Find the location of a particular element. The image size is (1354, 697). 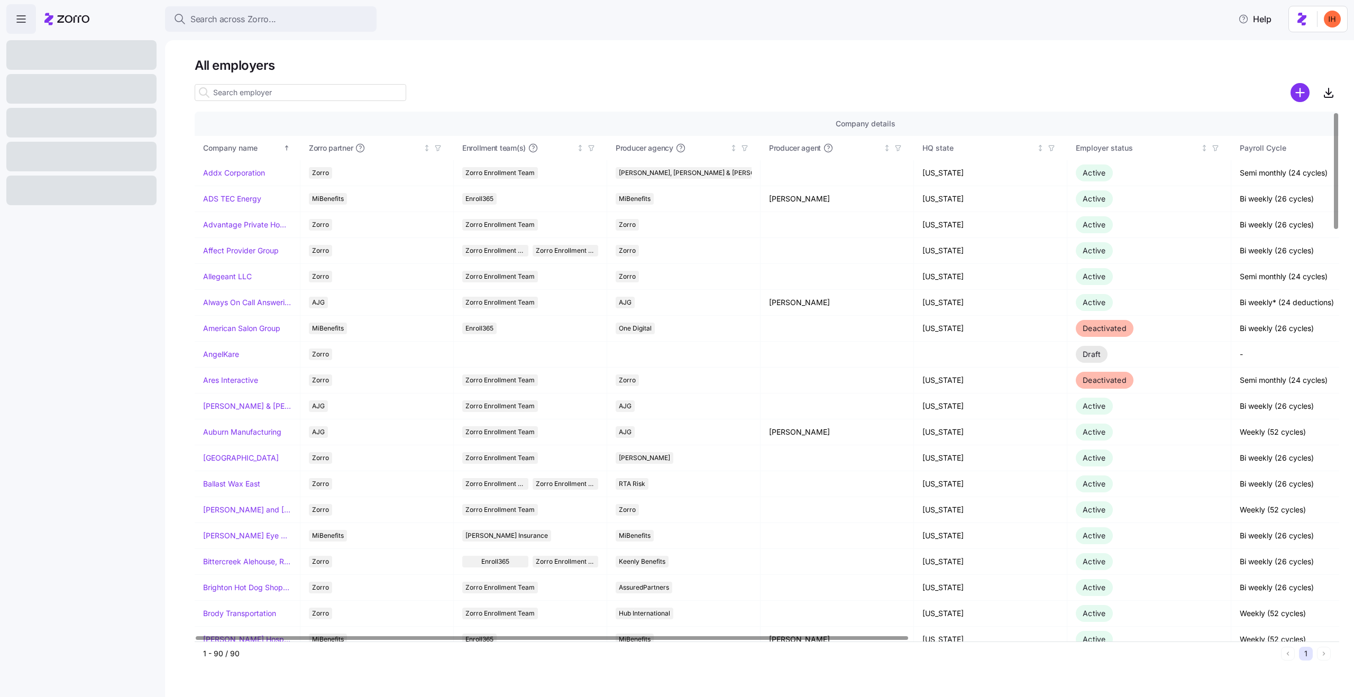

a: Addx Corporation is located at coordinates (234, 173).